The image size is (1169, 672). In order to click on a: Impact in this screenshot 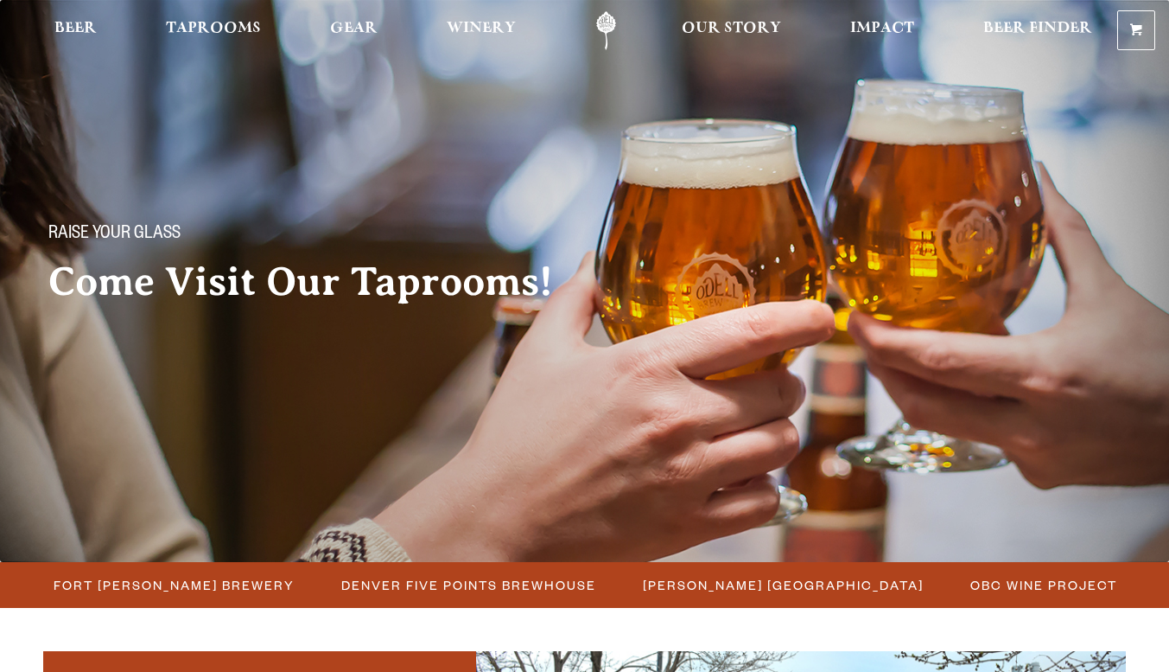, I will do `click(882, 30)`.